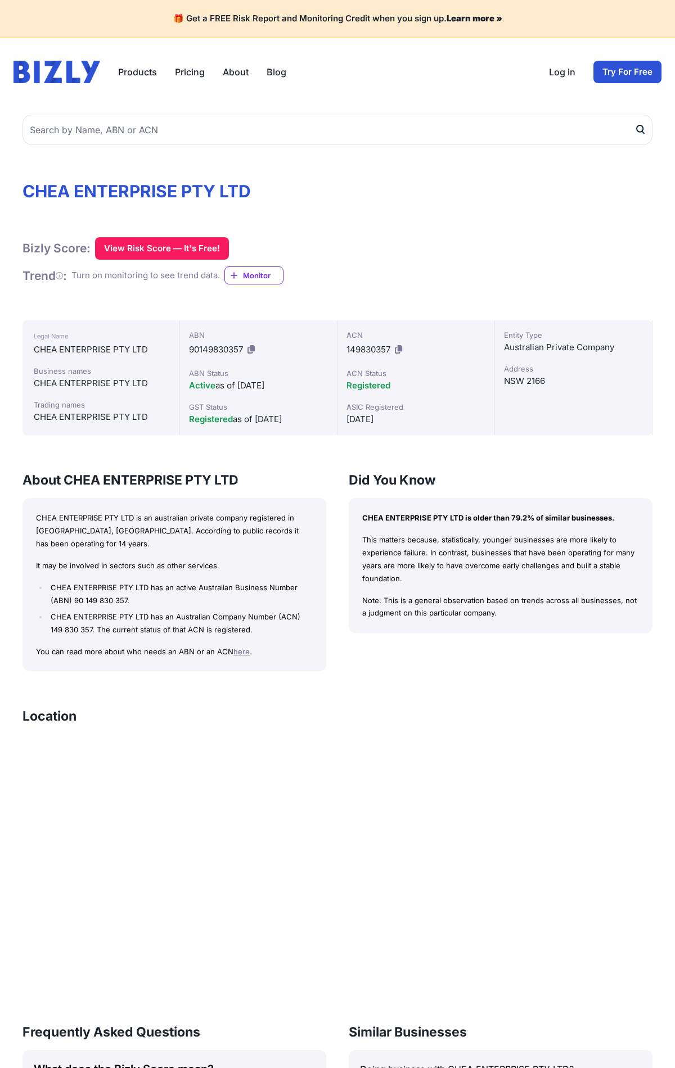 The height and width of the screenshot is (1068, 675). Describe the element at coordinates (573, 369) in the screenshot. I see `div: Address` at that location.